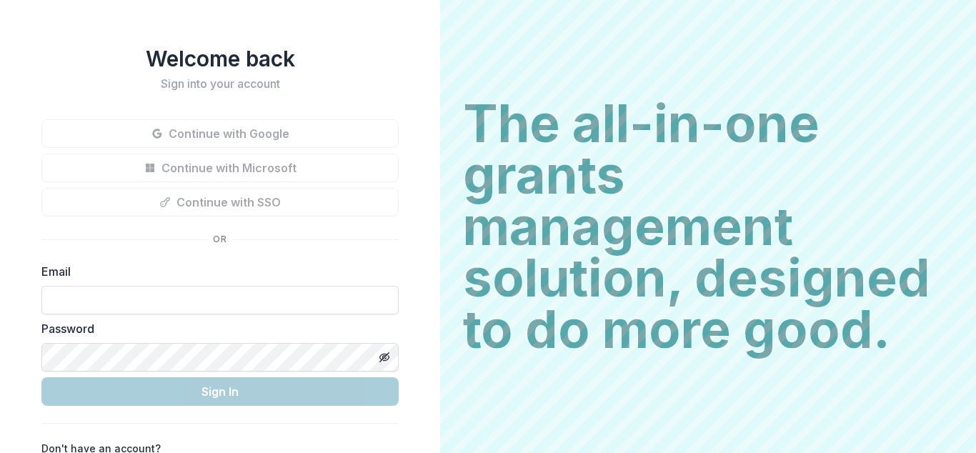  What do you see at coordinates (220, 202) in the screenshot?
I see `button: Continue with SSO` at bounding box center [220, 202].